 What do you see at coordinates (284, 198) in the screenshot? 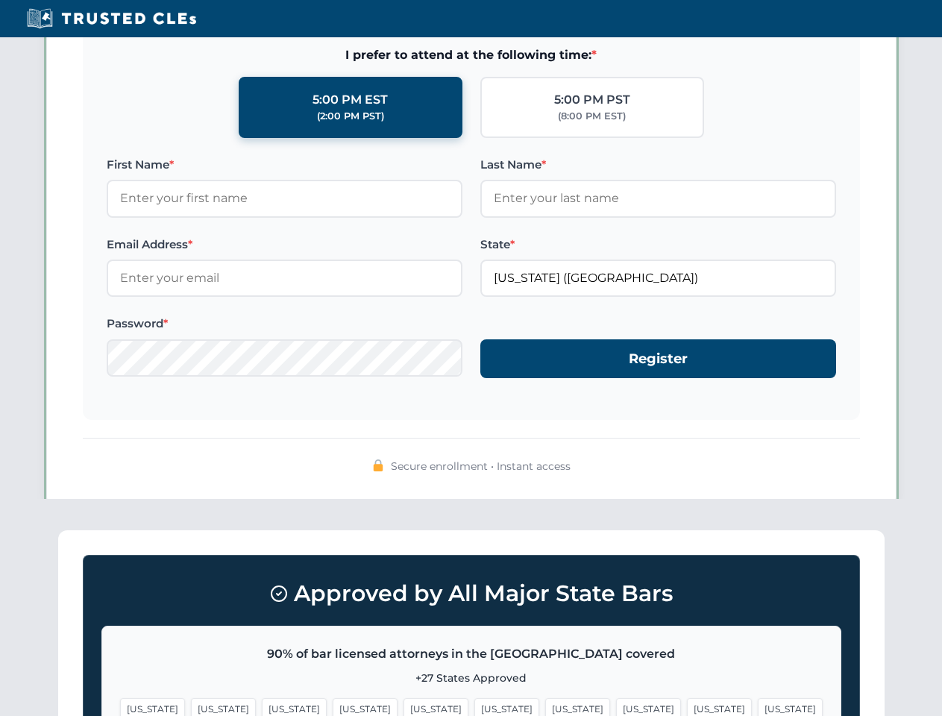
I see `input: Enter your first name` at bounding box center [284, 198].